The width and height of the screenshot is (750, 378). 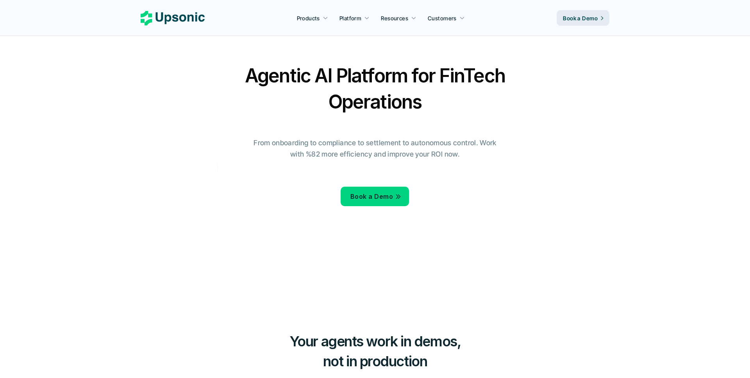 I want to click on h2: Agentic AI Platform for FinTech Operations, so click(x=375, y=89).